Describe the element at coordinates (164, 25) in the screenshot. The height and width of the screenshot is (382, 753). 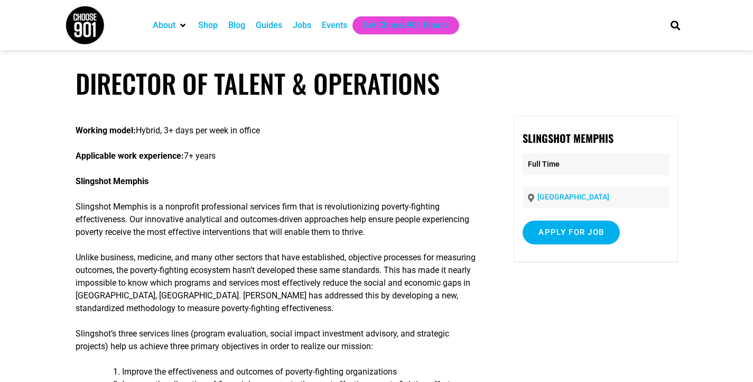
I see `a: About` at that location.